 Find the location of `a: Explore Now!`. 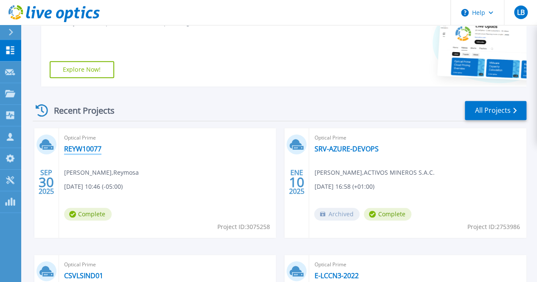

a: Explore Now! is located at coordinates (82, 70).